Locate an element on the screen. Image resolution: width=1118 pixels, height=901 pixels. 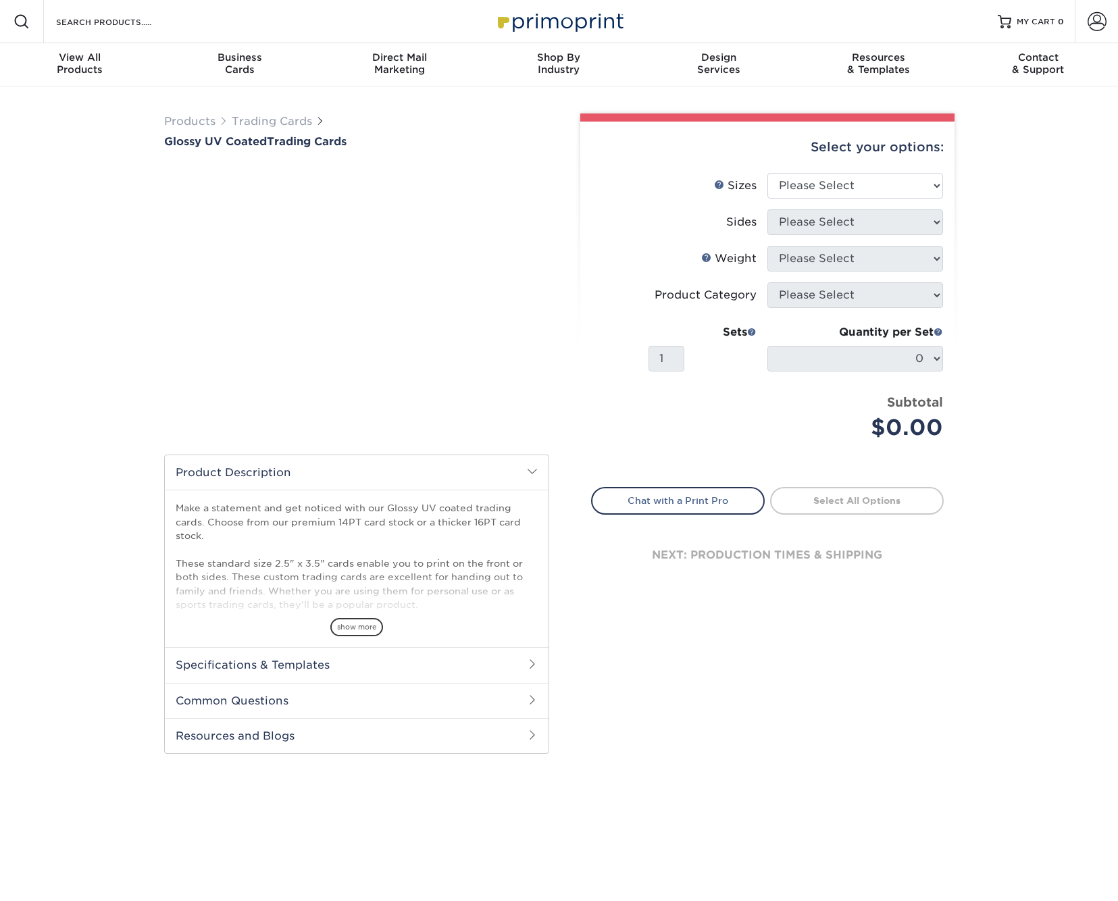
div: Sets is located at coordinates (703, 332).